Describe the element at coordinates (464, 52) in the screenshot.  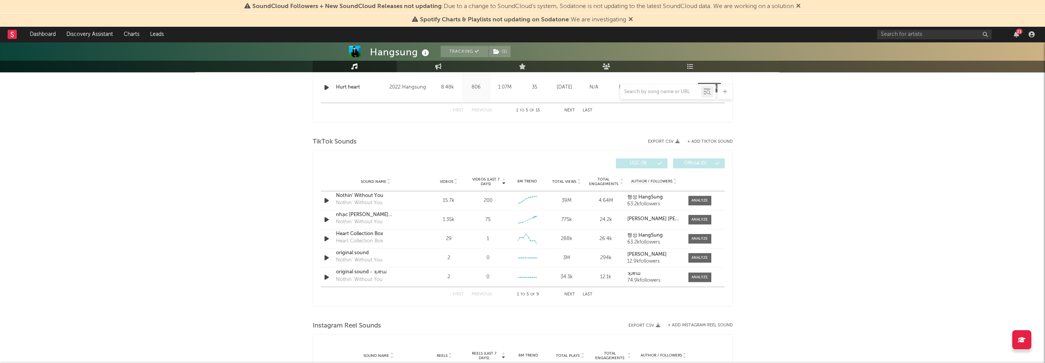
I see `button: Tracking` at that location.